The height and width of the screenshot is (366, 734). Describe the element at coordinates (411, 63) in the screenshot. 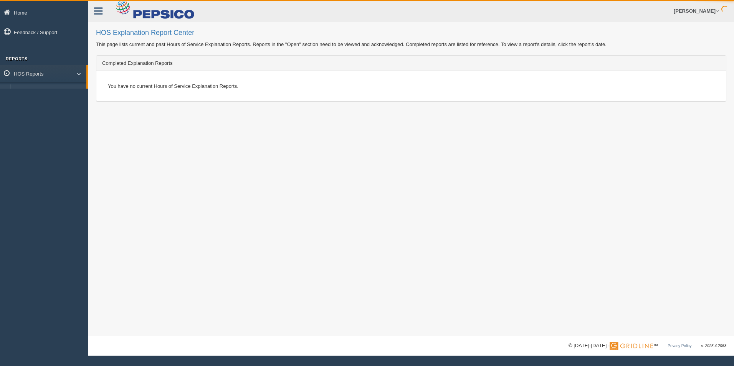

I see `div: Completed Explanation Reports` at that location.